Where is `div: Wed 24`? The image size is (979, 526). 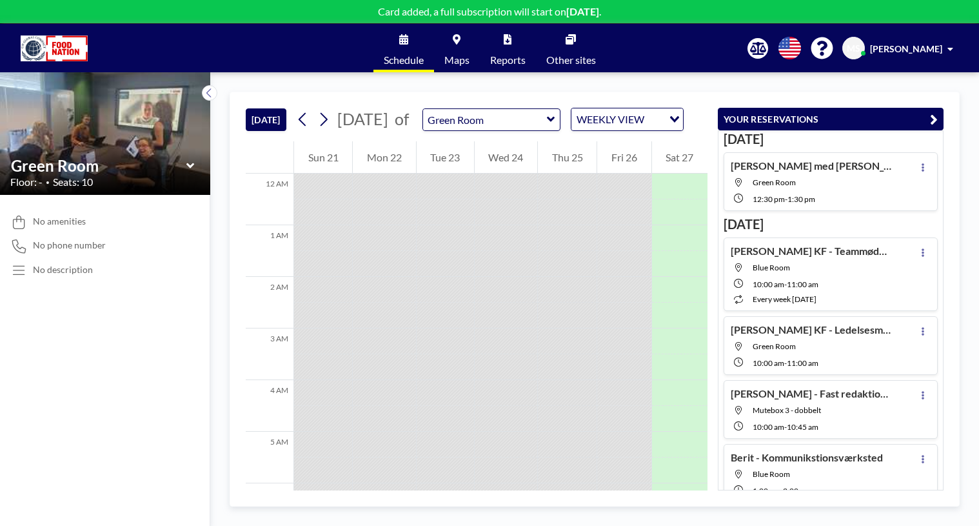 div: Wed 24 is located at coordinates (506, 157).